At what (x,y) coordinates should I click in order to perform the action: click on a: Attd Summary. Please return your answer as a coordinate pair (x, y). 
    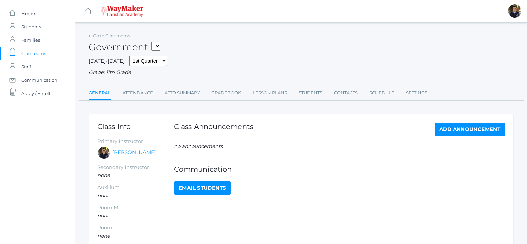
    Looking at the image, I should click on (182, 93).